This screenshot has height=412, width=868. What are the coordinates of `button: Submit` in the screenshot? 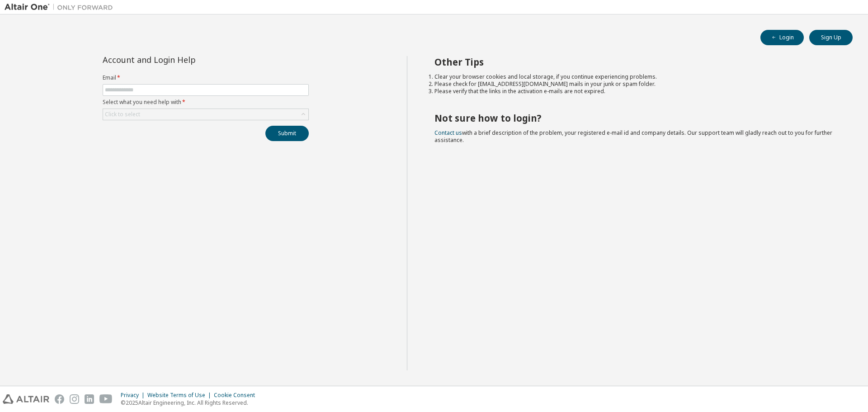 It's located at (287, 133).